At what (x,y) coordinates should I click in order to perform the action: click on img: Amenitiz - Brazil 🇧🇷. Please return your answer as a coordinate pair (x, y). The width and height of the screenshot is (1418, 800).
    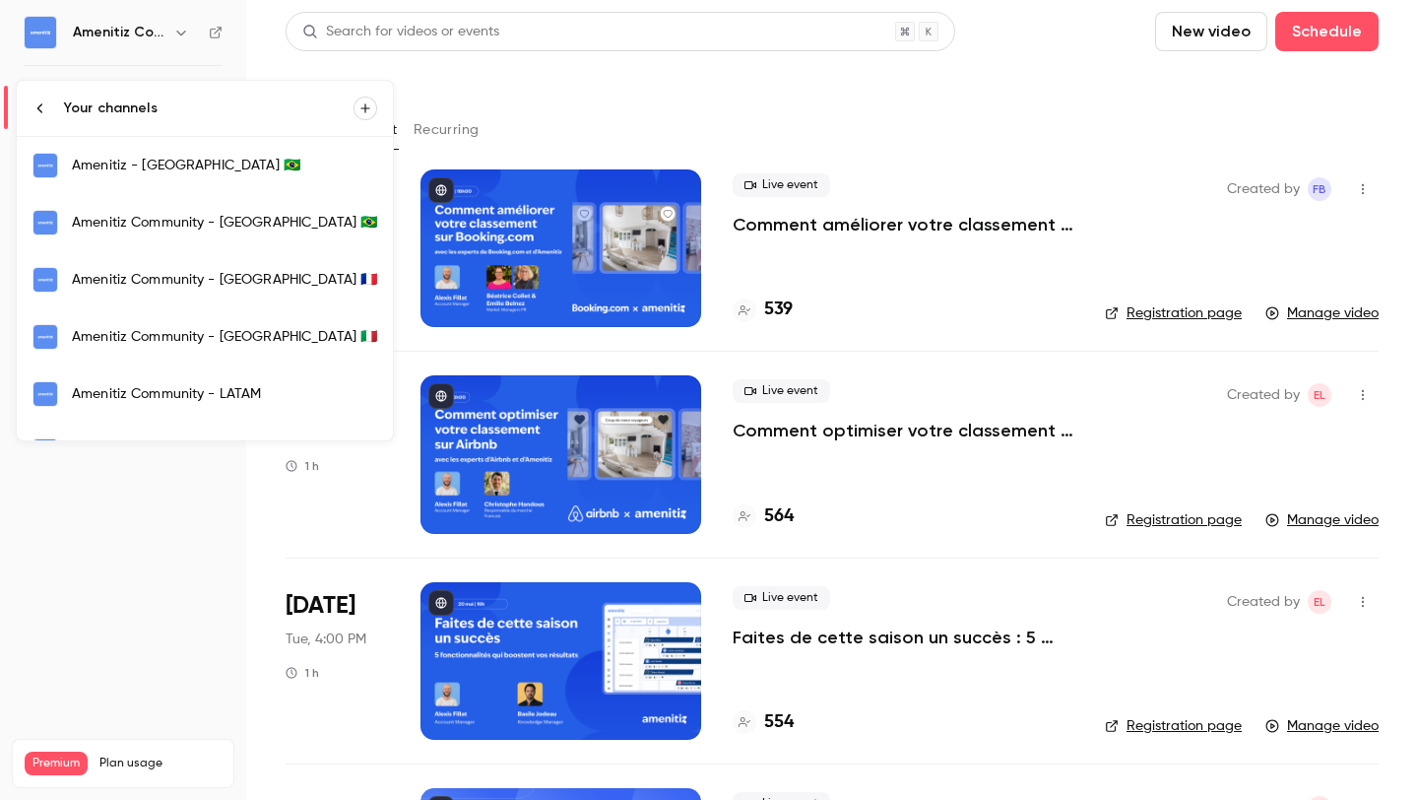
    Looking at the image, I should click on (45, 165).